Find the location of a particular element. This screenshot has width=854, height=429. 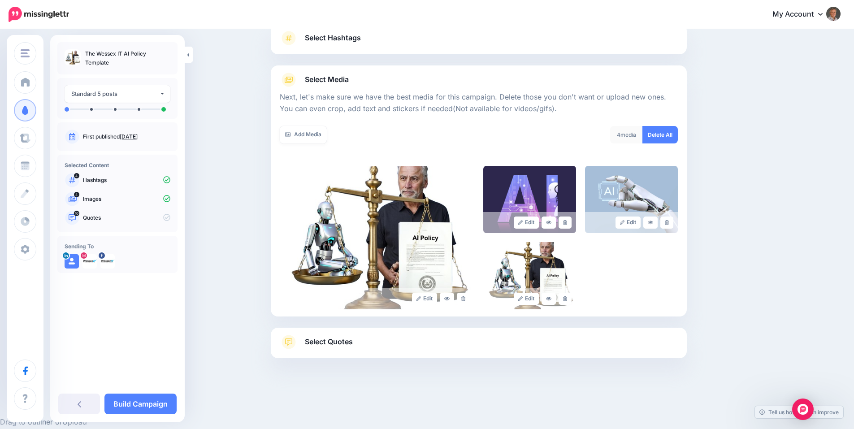

a: Select Quotes is located at coordinates (479, 346).